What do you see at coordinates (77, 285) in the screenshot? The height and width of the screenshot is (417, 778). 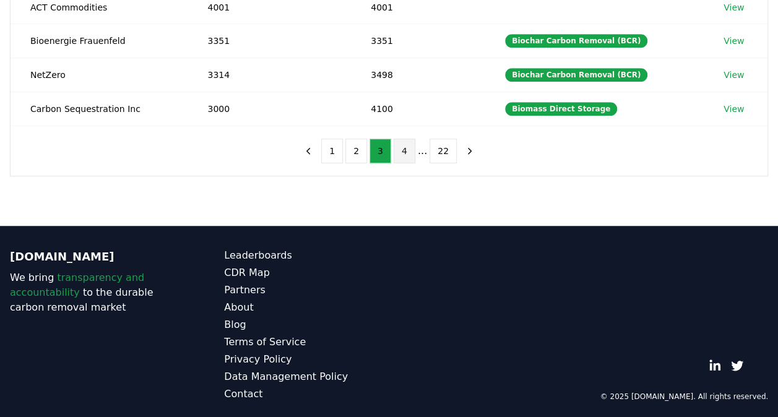 I see `span: transparency and accountability` at bounding box center [77, 285].